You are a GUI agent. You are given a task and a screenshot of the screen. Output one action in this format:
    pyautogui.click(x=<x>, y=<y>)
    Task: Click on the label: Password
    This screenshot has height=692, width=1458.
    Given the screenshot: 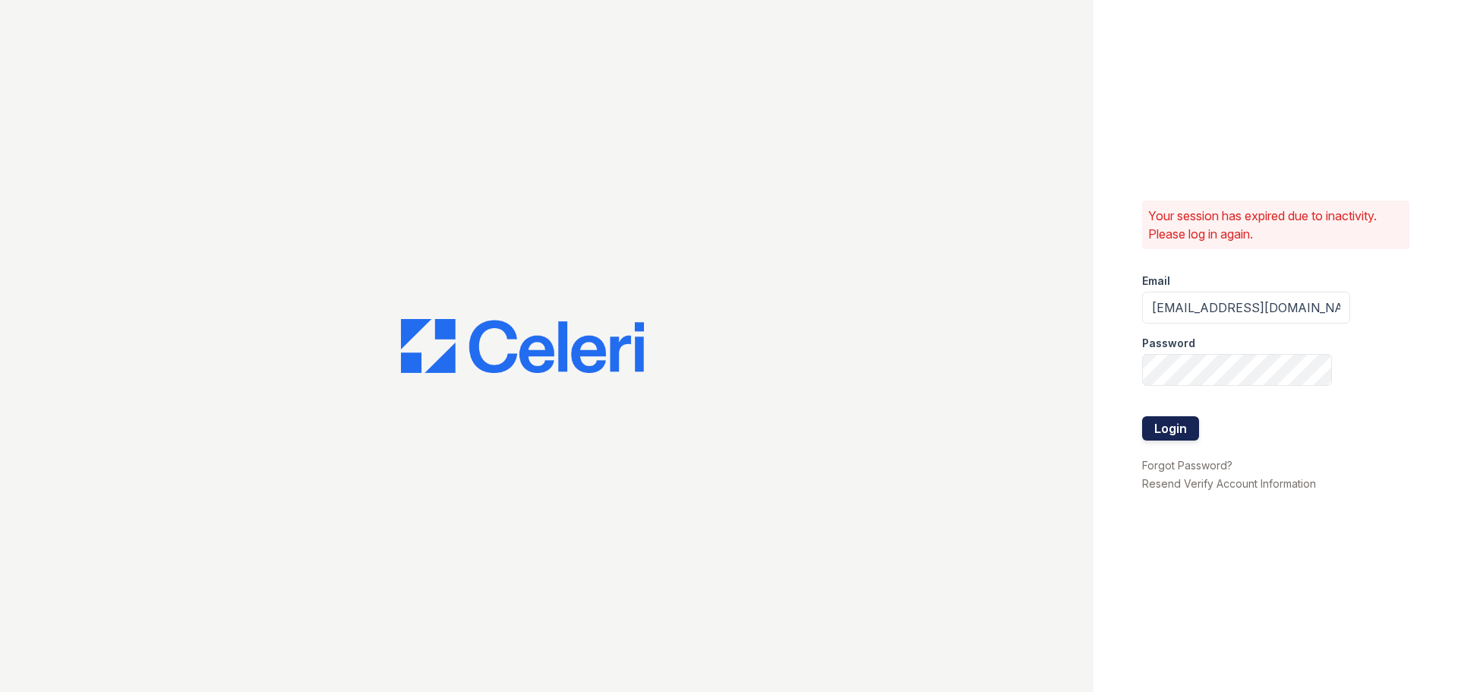 What is the action you would take?
    pyautogui.click(x=1169, y=343)
    